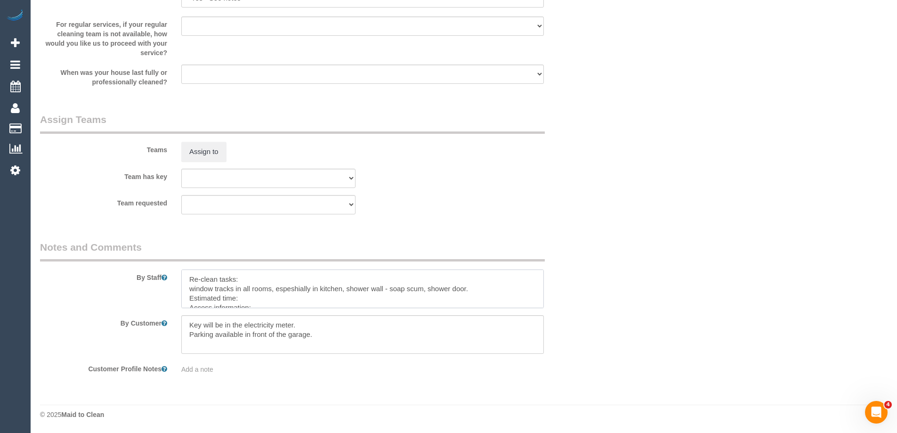 This screenshot has height=433, width=897. What do you see at coordinates (104, 75) in the screenshot?
I see `label: When was your house last fully or professionally cleaned?` at bounding box center [104, 75].